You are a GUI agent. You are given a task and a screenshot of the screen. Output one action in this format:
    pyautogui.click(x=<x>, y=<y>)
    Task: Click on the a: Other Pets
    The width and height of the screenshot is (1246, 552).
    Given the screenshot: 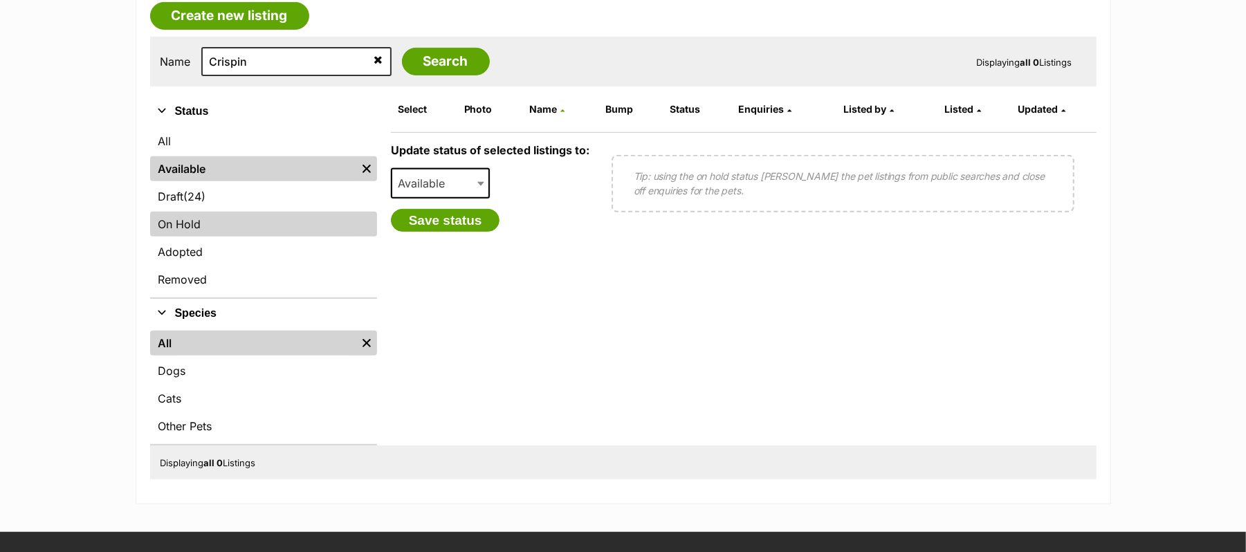 What is the action you would take?
    pyautogui.click(x=264, y=426)
    